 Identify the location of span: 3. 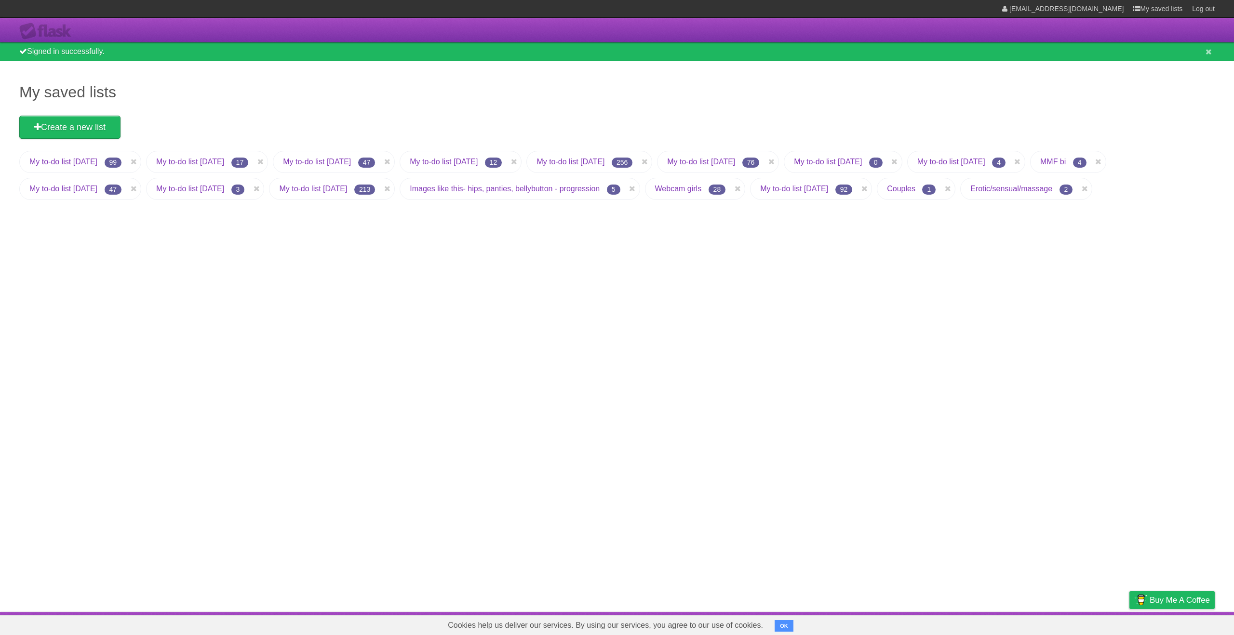
(238, 189).